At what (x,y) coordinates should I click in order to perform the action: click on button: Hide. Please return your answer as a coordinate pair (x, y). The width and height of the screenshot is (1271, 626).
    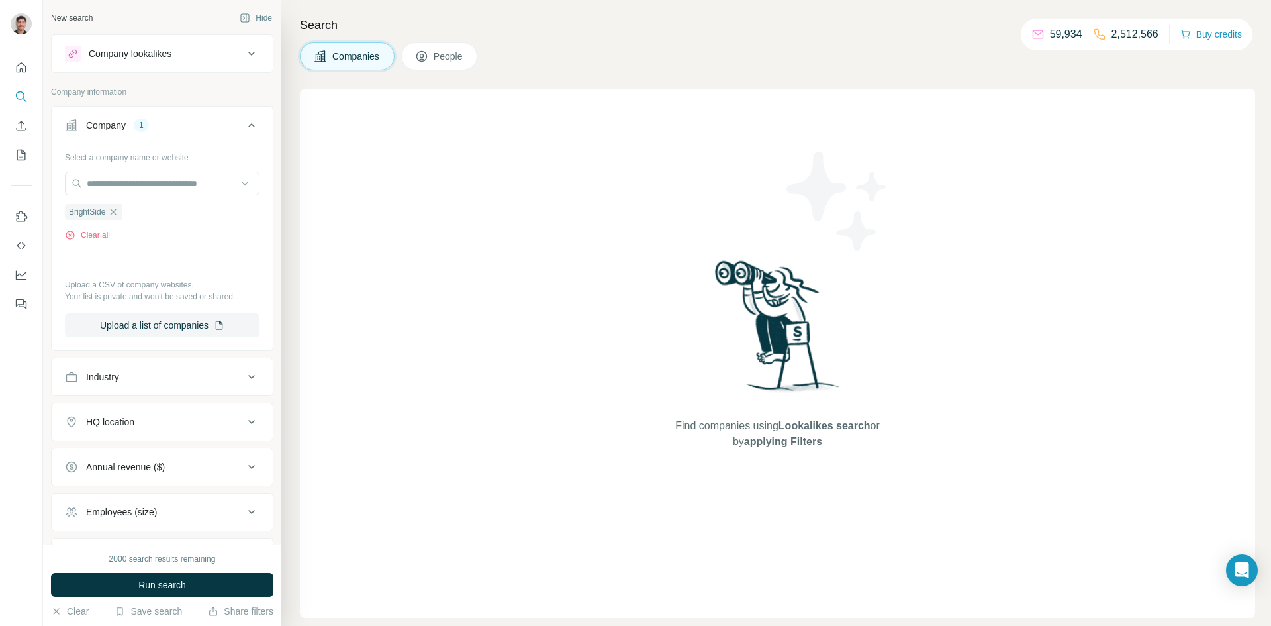
    Looking at the image, I should click on (256, 18).